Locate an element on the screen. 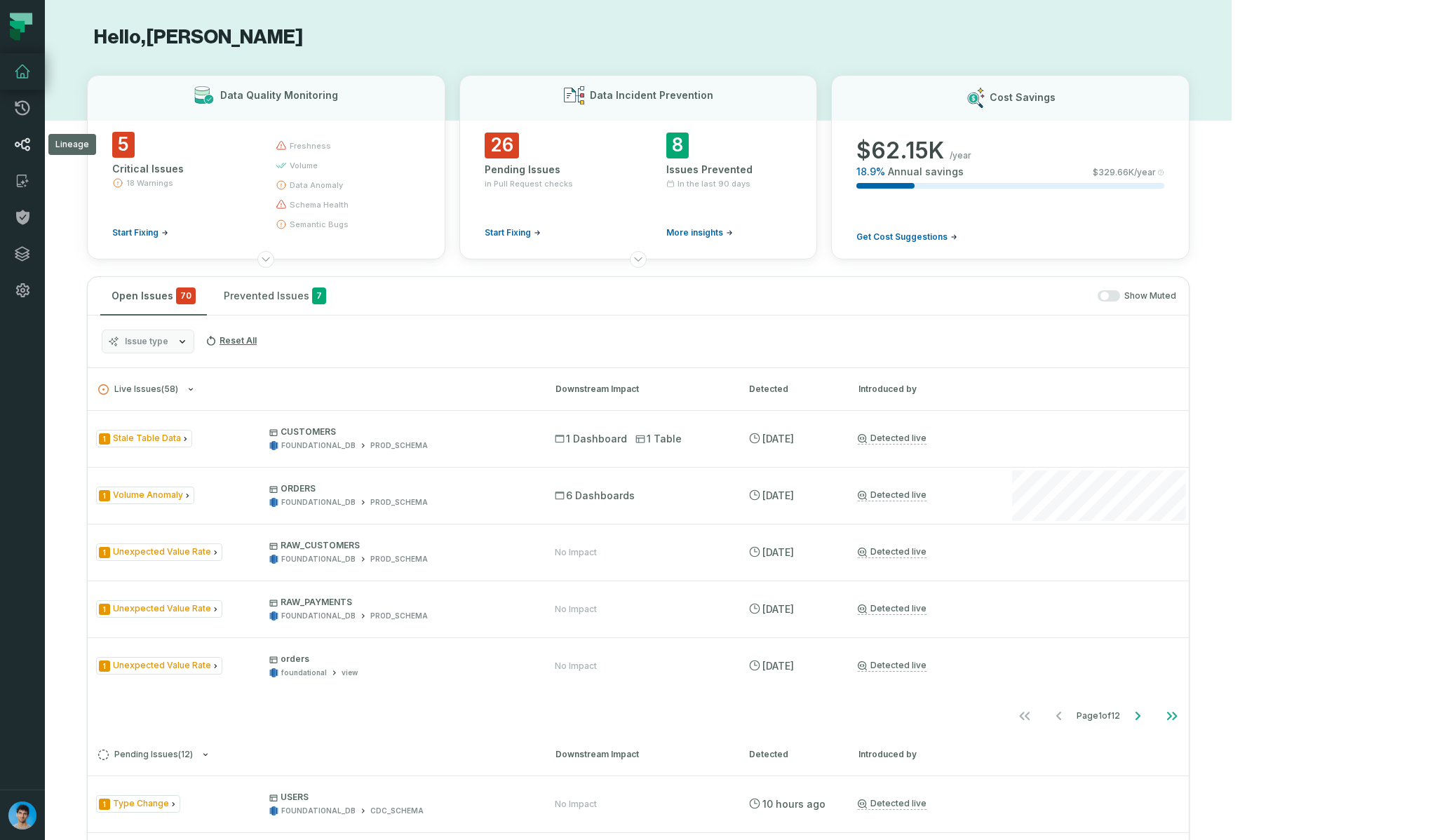  a: Start Fixing is located at coordinates (140, 233).